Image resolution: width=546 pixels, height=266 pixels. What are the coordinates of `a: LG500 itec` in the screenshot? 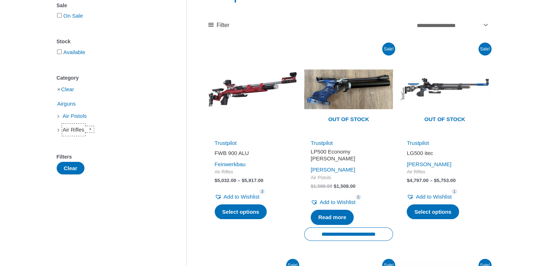 It's located at (445, 154).